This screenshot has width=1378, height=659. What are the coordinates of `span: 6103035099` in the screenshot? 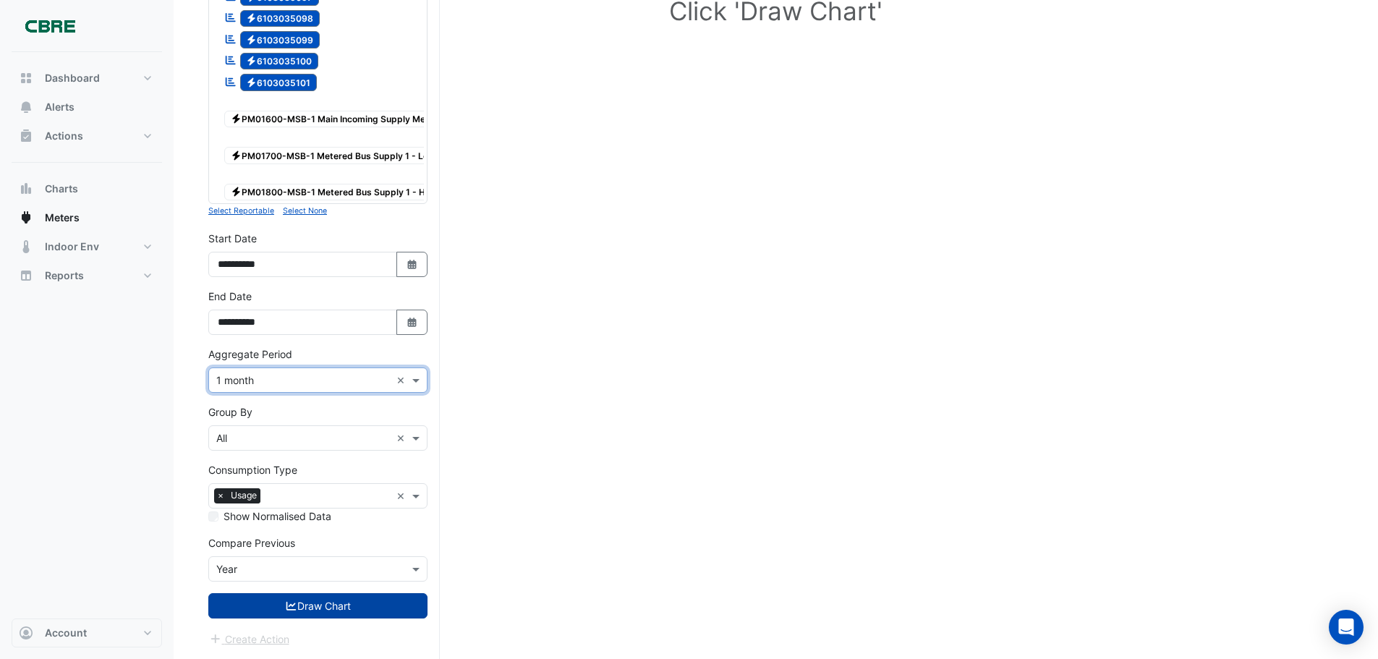 It's located at (280, 40).